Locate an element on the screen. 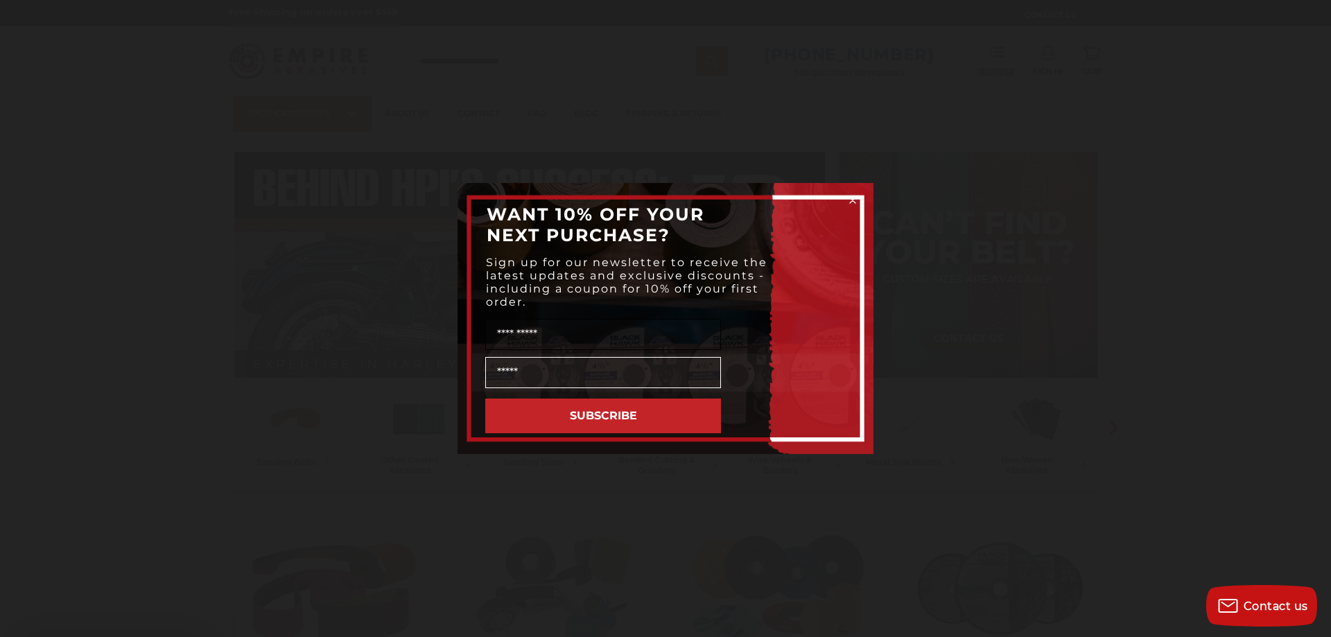  span: WANT 10% OFF YOUR NEXT PURCHASE? is located at coordinates (595, 225).